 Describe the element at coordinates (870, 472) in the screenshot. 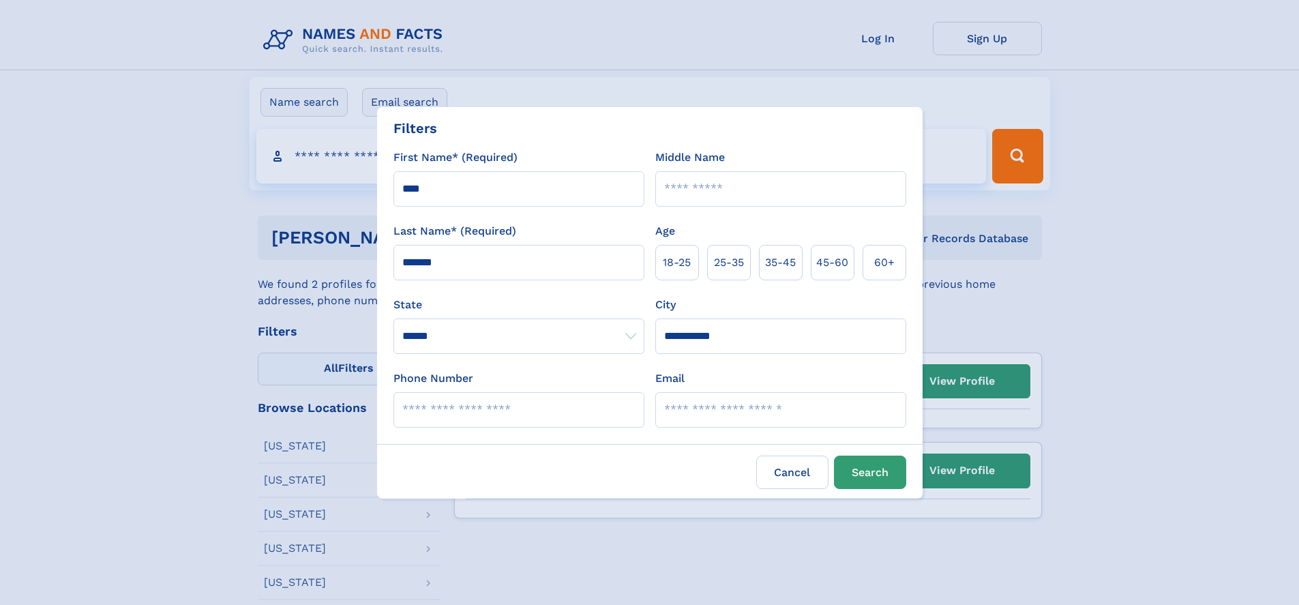

I see `button: Search` at that location.